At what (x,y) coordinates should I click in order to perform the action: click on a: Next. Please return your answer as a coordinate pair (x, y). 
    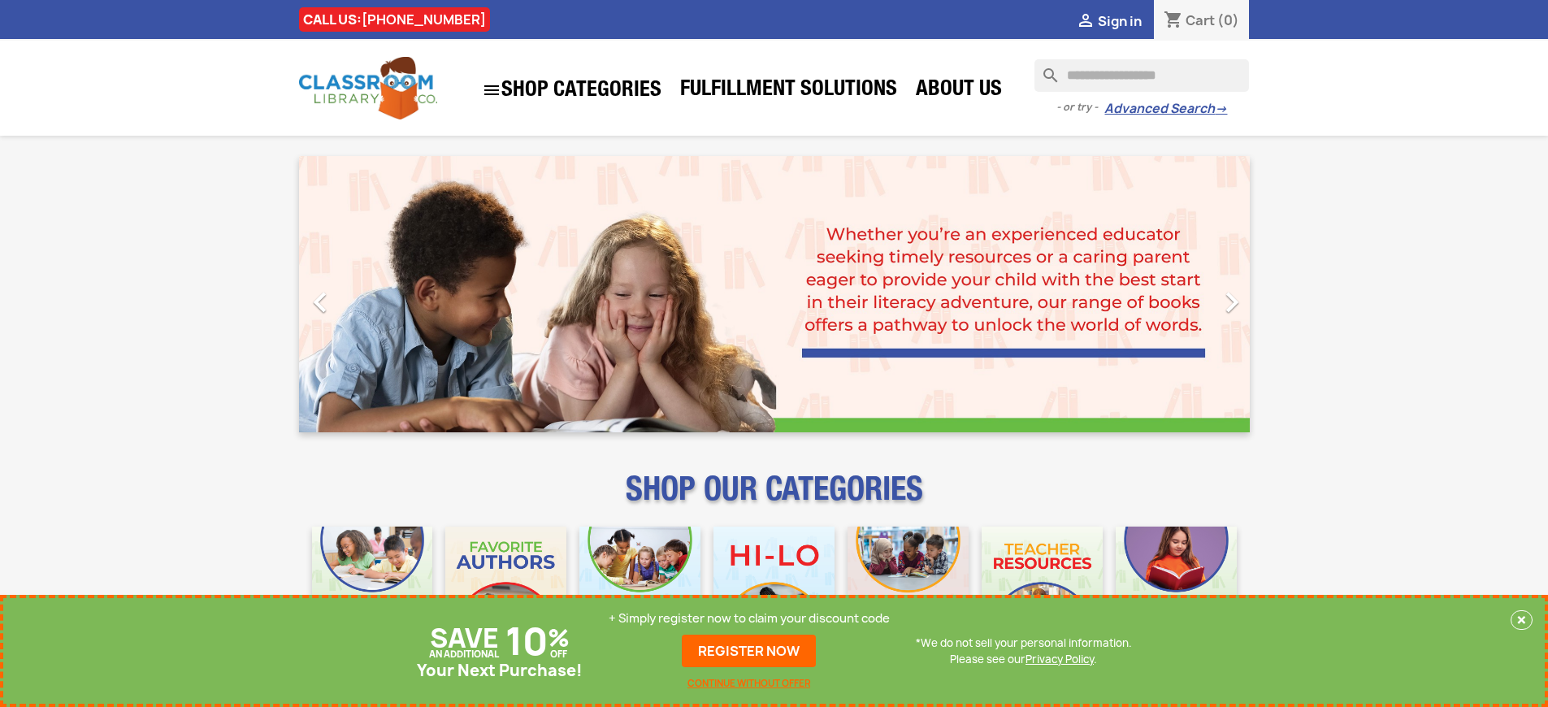
    Looking at the image, I should click on (1178, 294).